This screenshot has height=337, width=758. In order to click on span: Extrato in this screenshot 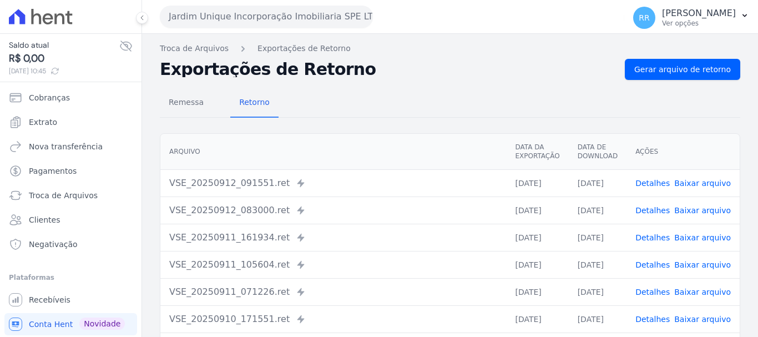, I will do `click(43, 122)`.